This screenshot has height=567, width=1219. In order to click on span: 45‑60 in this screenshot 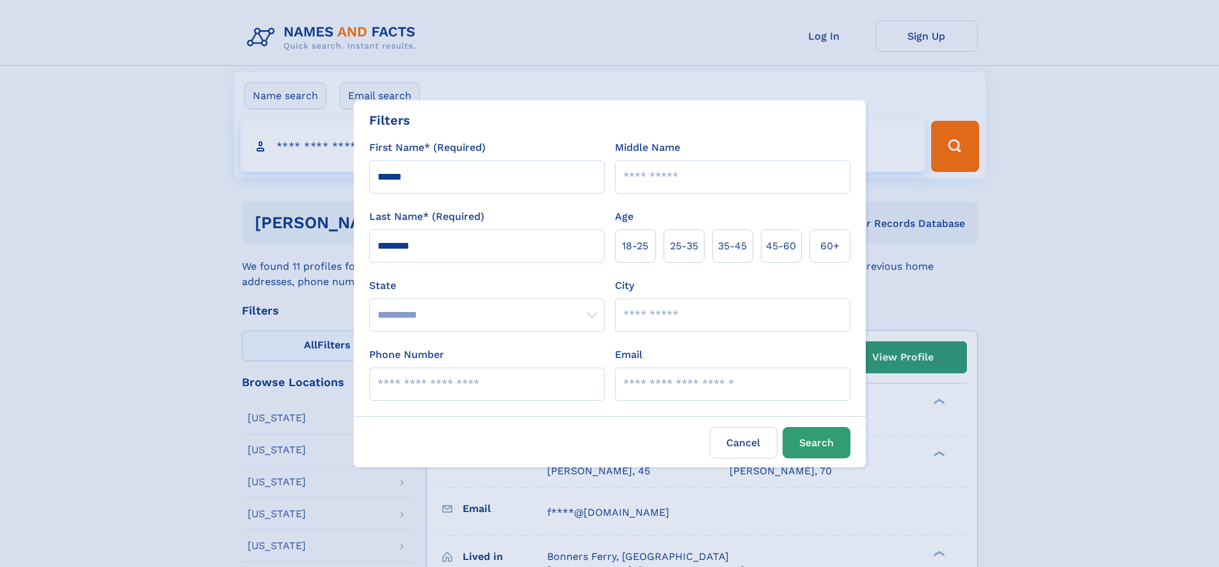, I will do `click(780, 246)`.